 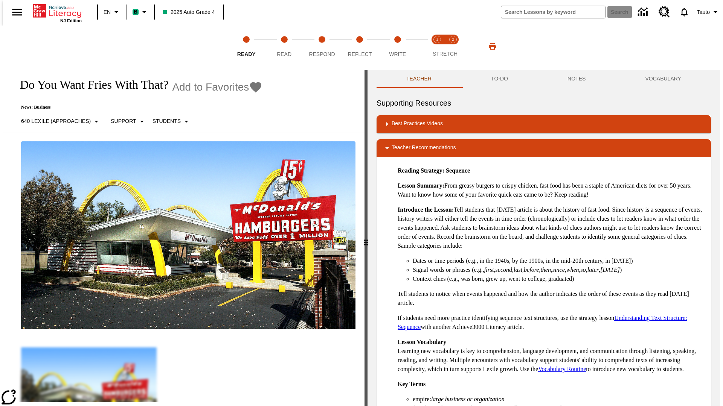 What do you see at coordinates (445, 54) in the screenshot?
I see `span: STRETCH` at bounding box center [445, 54].